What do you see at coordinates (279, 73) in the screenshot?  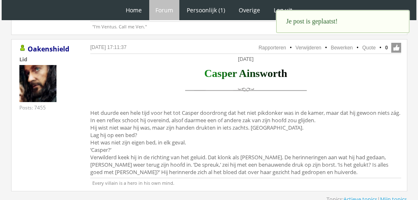 I see `span: t` at bounding box center [279, 73].